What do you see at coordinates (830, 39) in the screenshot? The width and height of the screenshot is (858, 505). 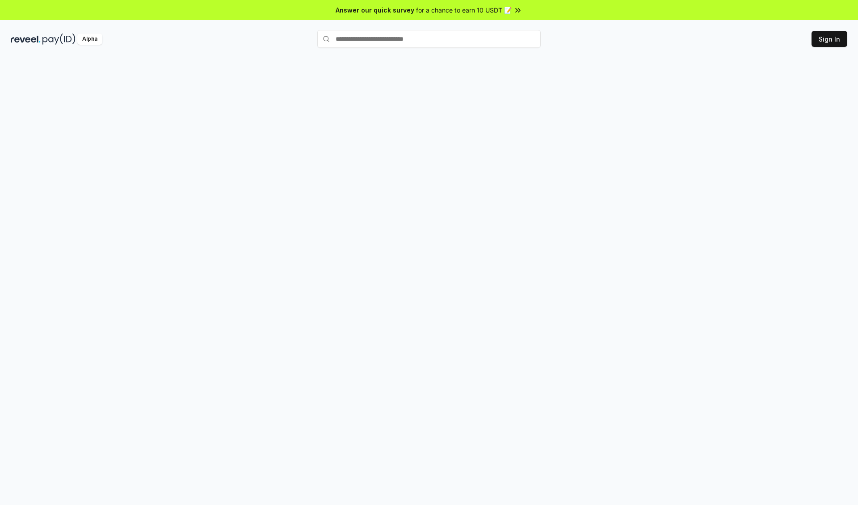 I see `button: Sign In` at bounding box center [830, 39].